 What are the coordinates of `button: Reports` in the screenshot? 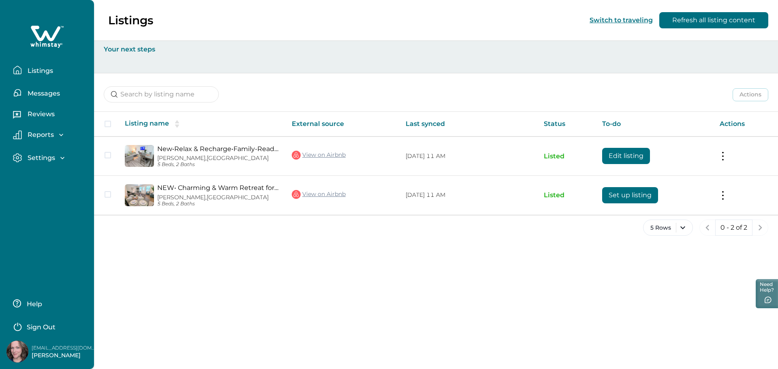 It's located at (50, 135).